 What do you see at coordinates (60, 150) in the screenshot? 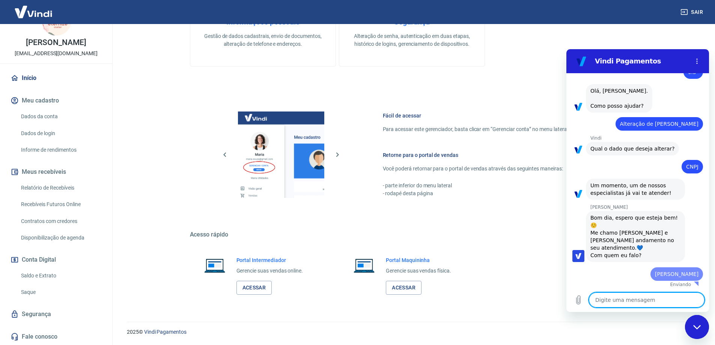
I see `a: Informe de rendimentos` at bounding box center [60, 150].